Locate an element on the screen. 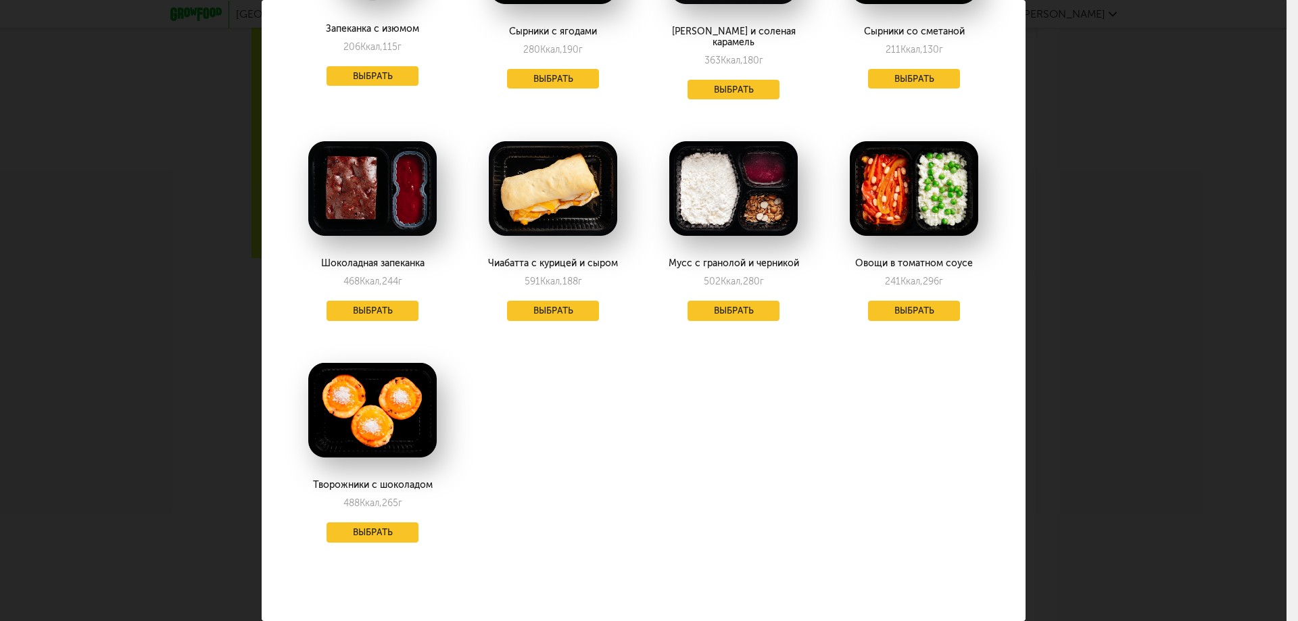 Image resolution: width=1298 pixels, height=621 pixels. div: Сырники с ягодами is located at coordinates (552, 32).